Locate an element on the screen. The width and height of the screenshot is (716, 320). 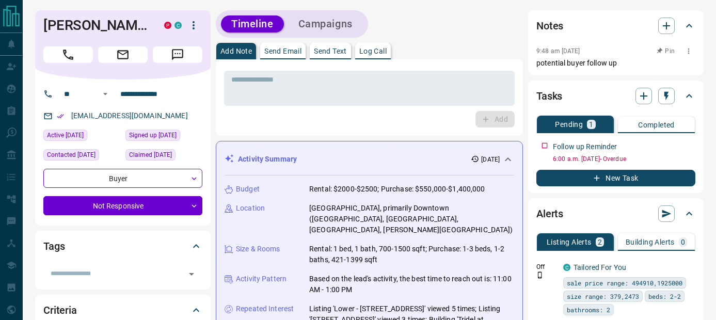
svg: Push Notification Only is located at coordinates (540, 275).